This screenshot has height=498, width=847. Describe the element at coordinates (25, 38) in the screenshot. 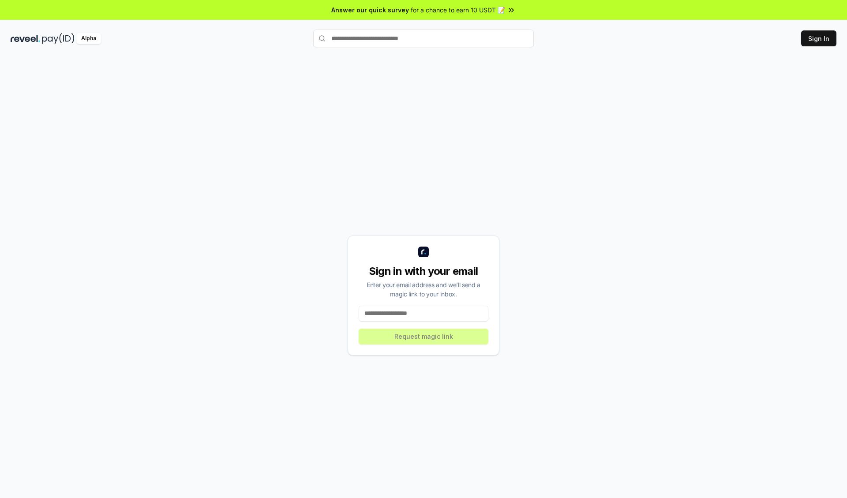

I see `img: reveel_dark` at that location.